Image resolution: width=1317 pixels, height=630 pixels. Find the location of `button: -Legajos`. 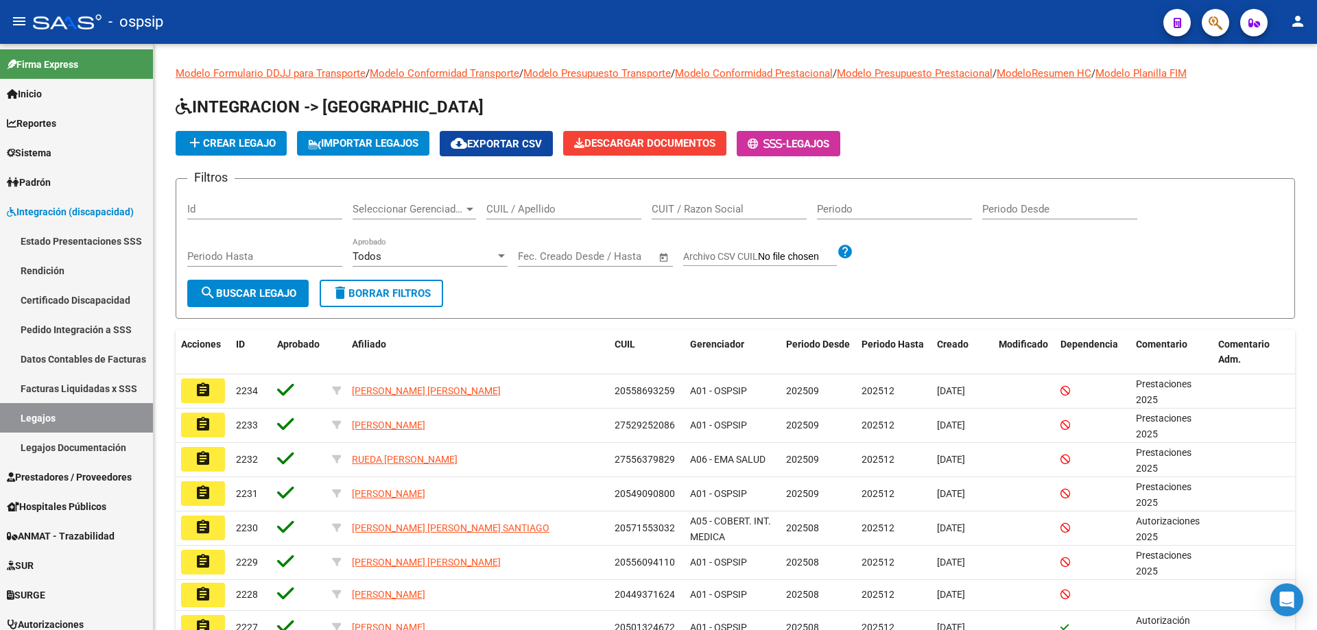

button: -Legajos is located at coordinates (788, 143).